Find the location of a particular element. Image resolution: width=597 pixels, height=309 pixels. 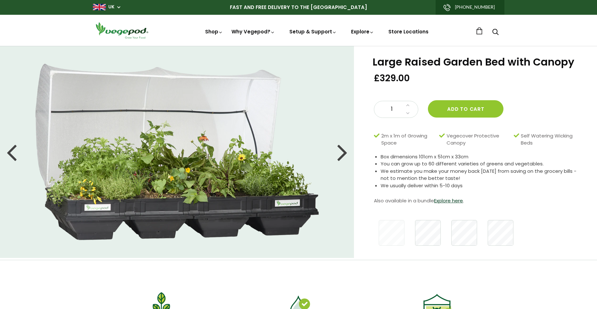

span: £329.00 is located at coordinates (392, 78).